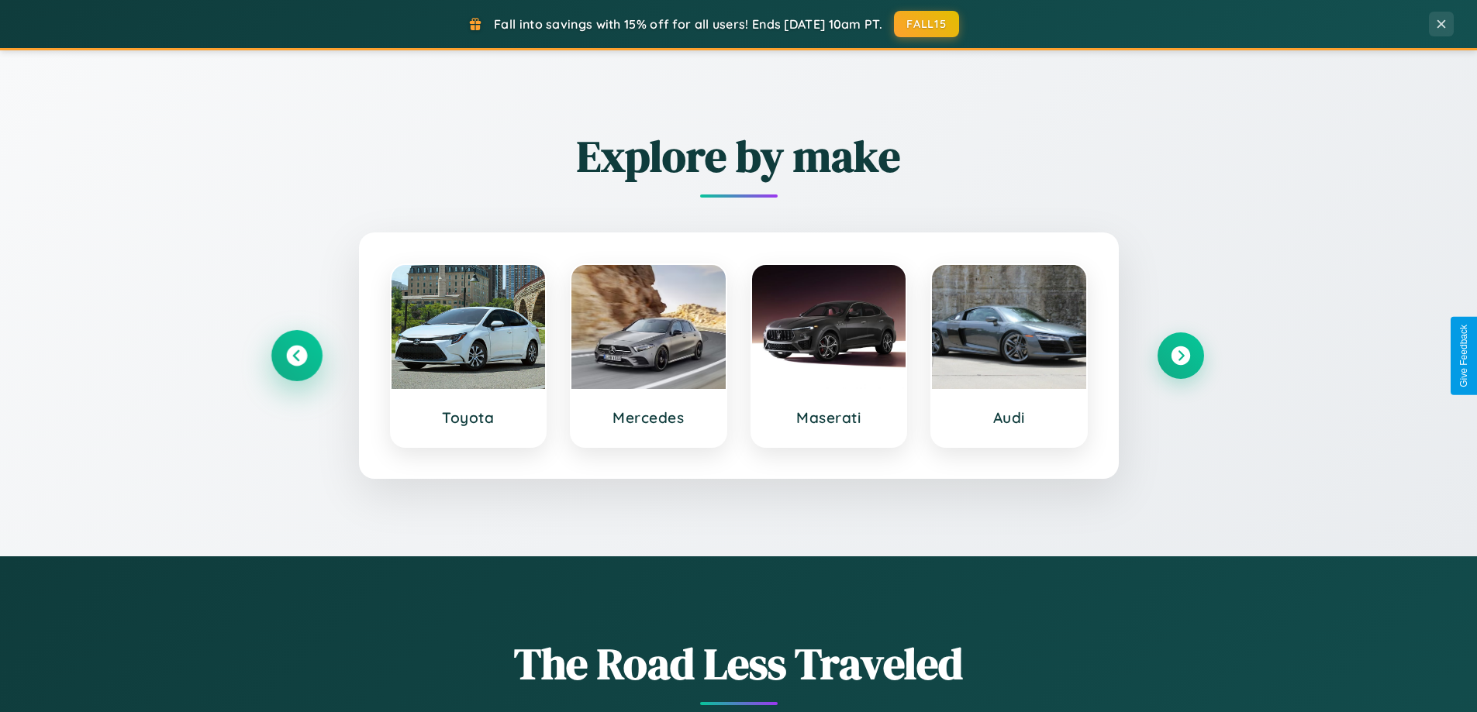 The width and height of the screenshot is (1477, 712). What do you see at coordinates (739, 664) in the screenshot?
I see `h1: The Road Less Traveled` at bounding box center [739, 664].